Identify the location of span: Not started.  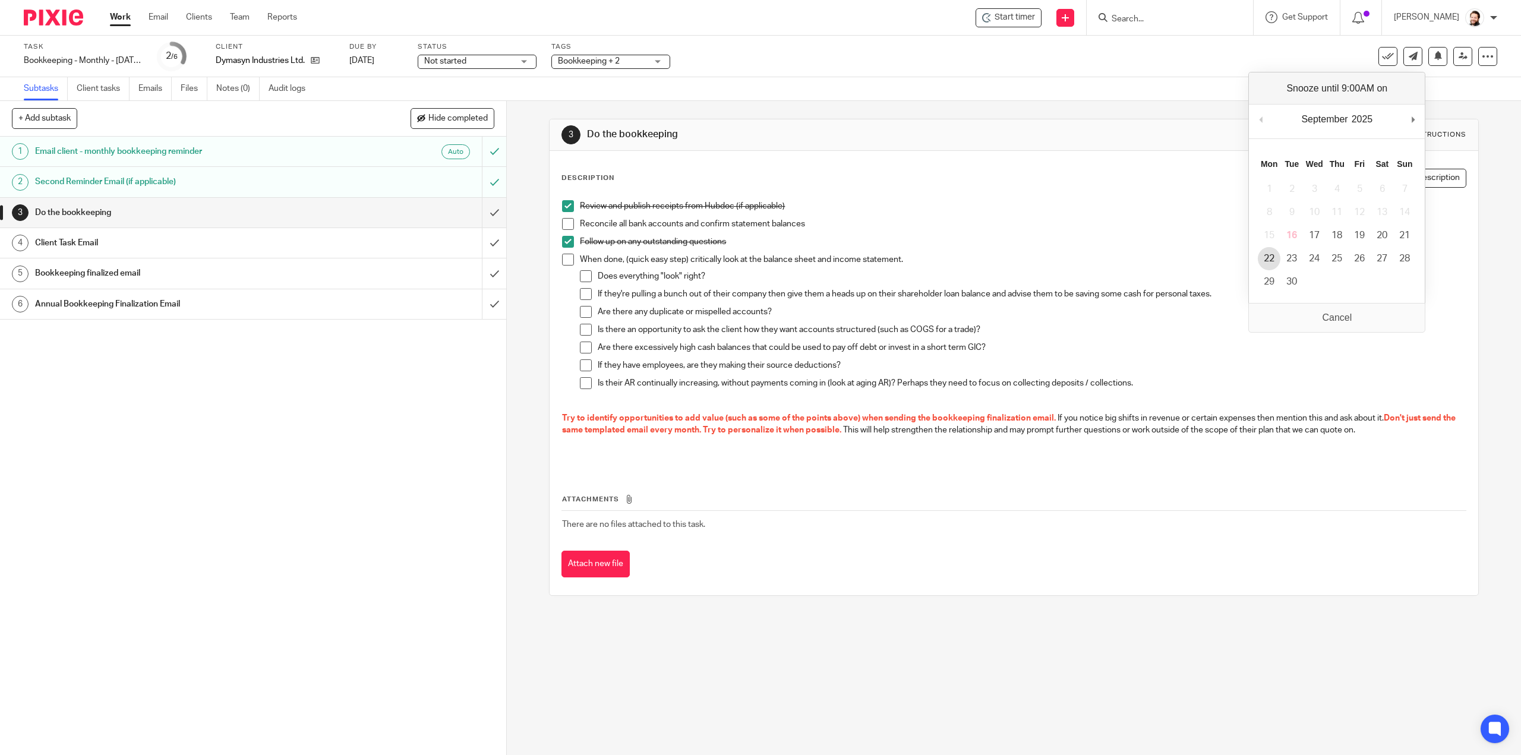
(445, 61).